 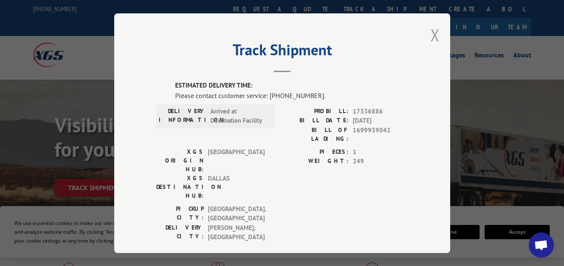 What do you see at coordinates (380, 162) in the screenshot?
I see `span: 249` at bounding box center [380, 162].